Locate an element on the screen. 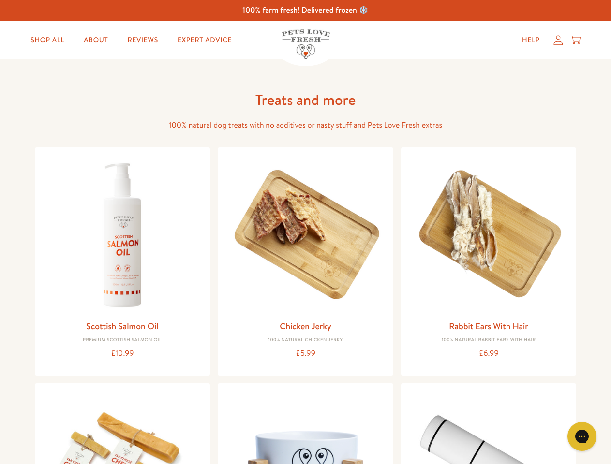  a: Shop All is located at coordinates (47, 40).